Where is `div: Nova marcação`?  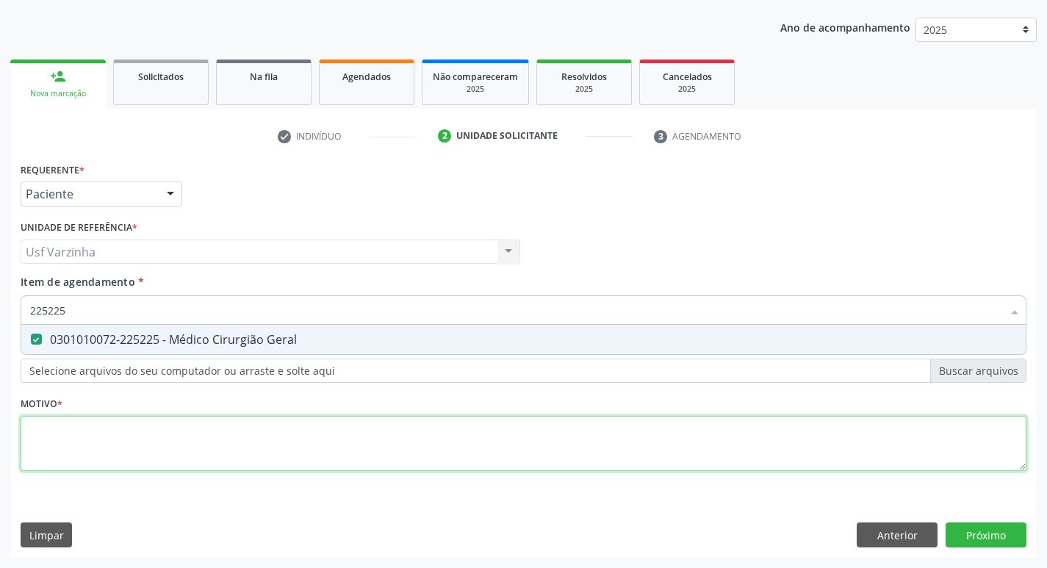
div: Nova marcação is located at coordinates (58, 93).